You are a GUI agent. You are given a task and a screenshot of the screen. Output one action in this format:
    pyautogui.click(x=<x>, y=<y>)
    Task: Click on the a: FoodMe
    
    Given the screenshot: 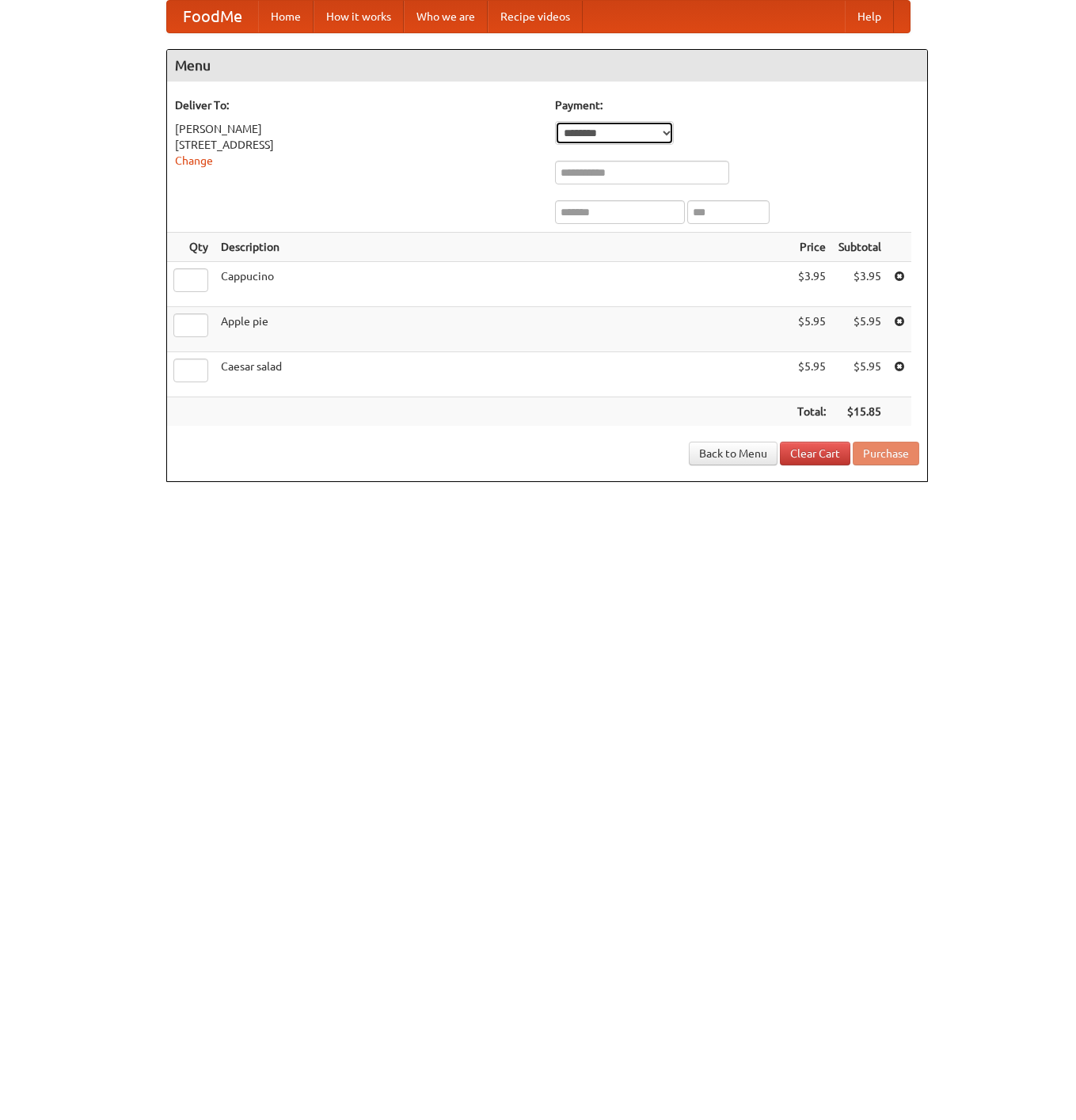 What is the action you would take?
    pyautogui.click(x=212, y=17)
    